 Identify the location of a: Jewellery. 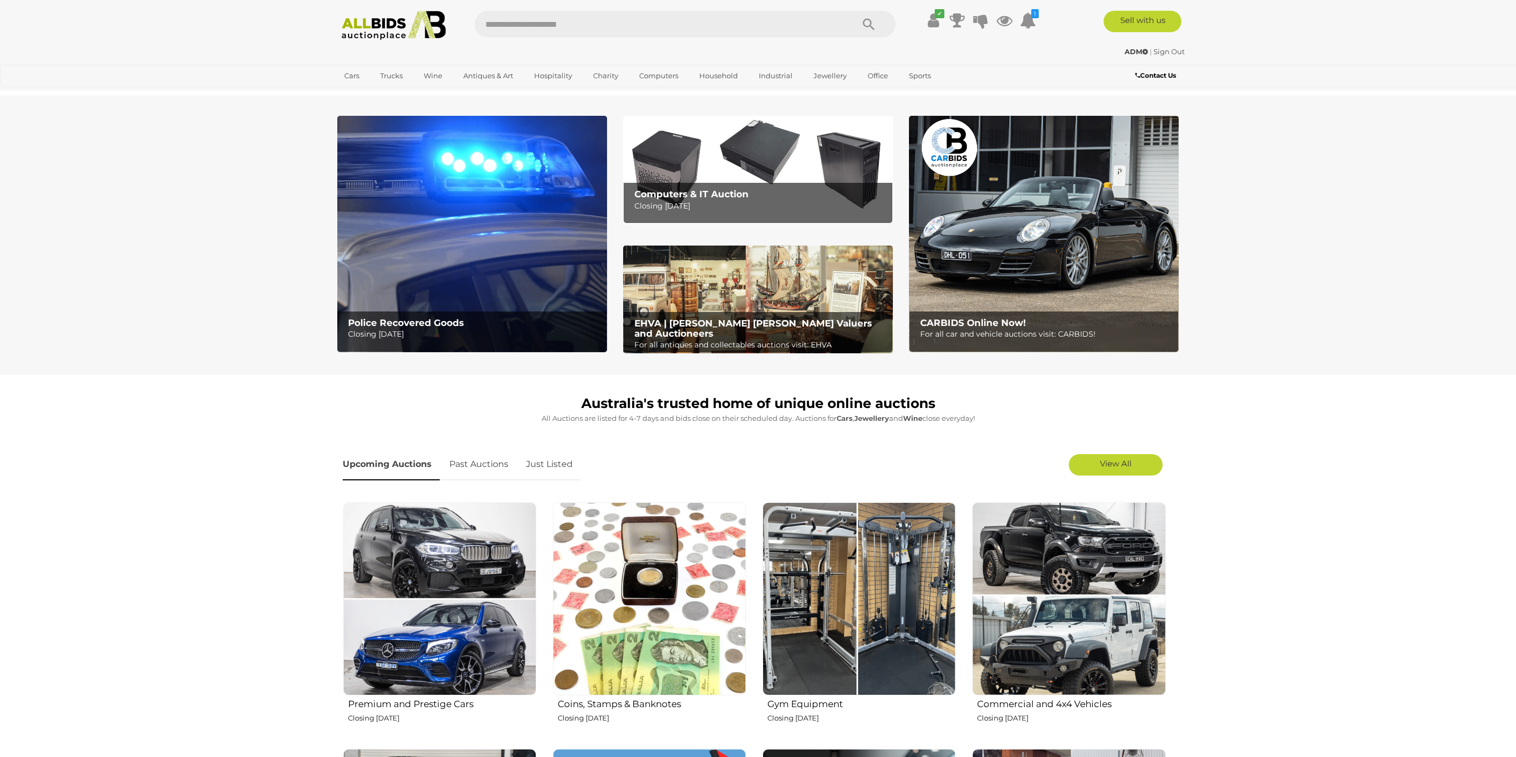
(830, 76).